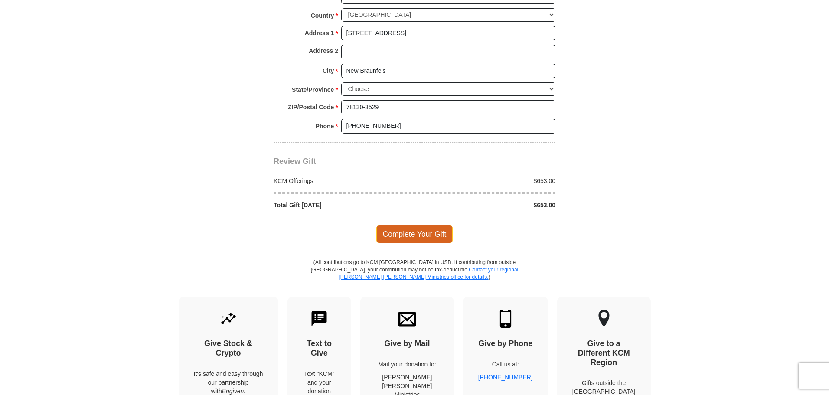  Describe the element at coordinates (505, 364) in the screenshot. I see `p: Call us at:` at that location.